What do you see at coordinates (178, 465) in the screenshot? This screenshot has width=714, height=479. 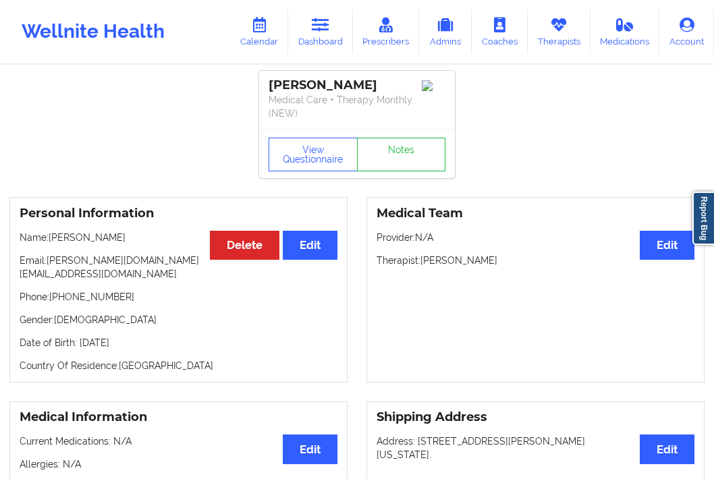 I see `p: Allergies: N/A` at bounding box center [178, 465].